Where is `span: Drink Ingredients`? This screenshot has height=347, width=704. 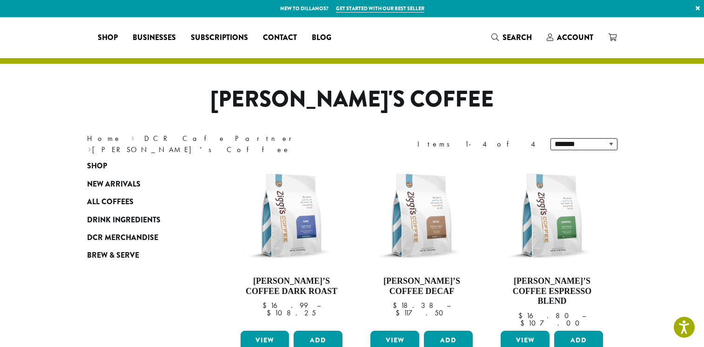 span: Drink Ingredients is located at coordinates (124, 220).